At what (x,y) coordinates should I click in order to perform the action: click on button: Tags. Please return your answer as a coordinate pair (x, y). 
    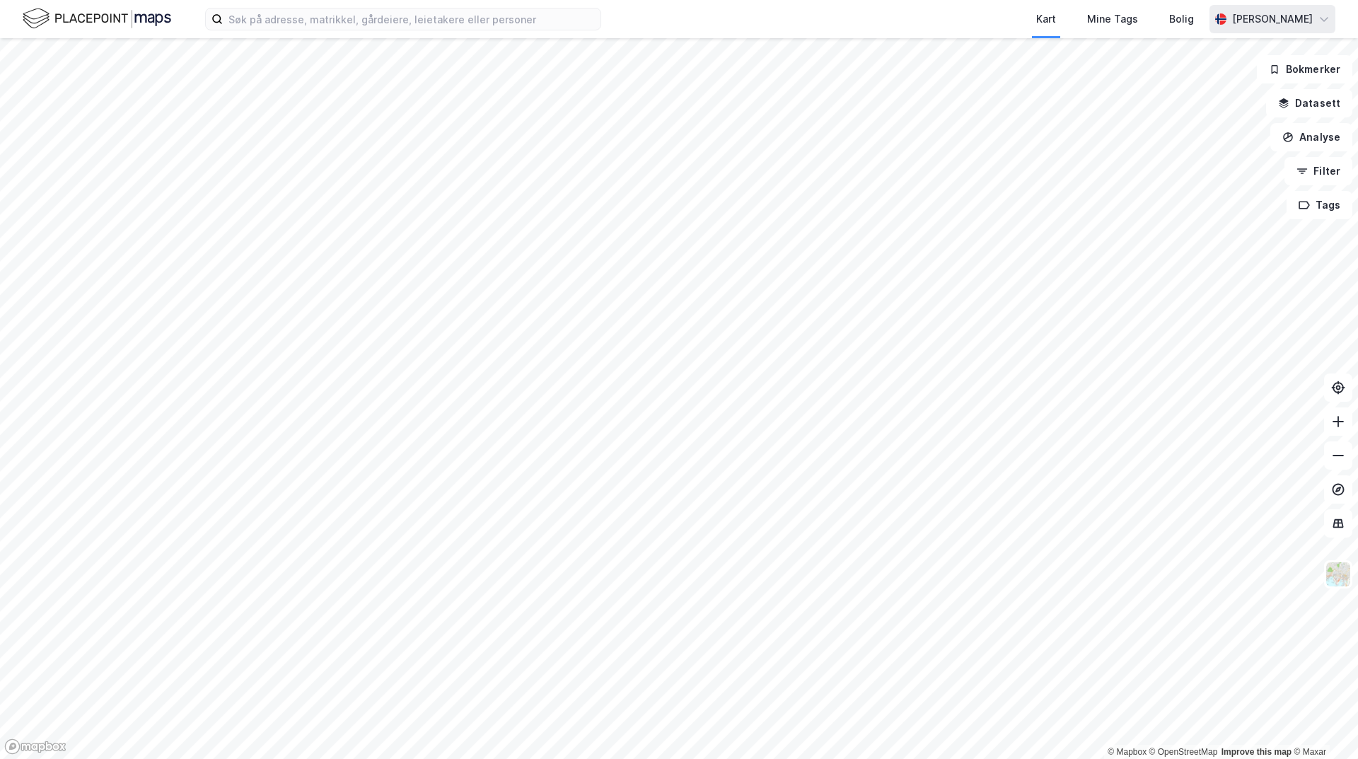
    Looking at the image, I should click on (1319, 205).